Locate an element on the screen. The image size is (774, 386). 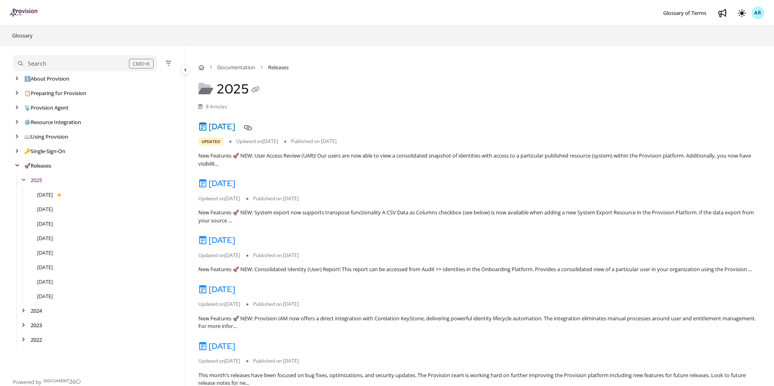
a: Single-Sign-On is located at coordinates (45, 151).